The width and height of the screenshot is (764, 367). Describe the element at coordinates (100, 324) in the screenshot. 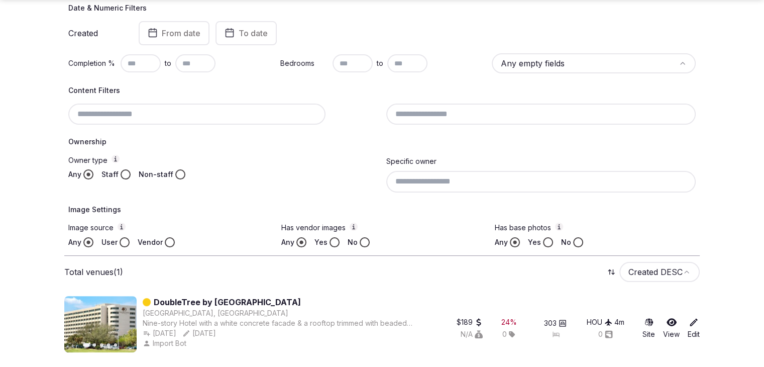

I see `img: Featured image for DoubleTree by Hilton Hotel Houston Hobby Airport` at that location.